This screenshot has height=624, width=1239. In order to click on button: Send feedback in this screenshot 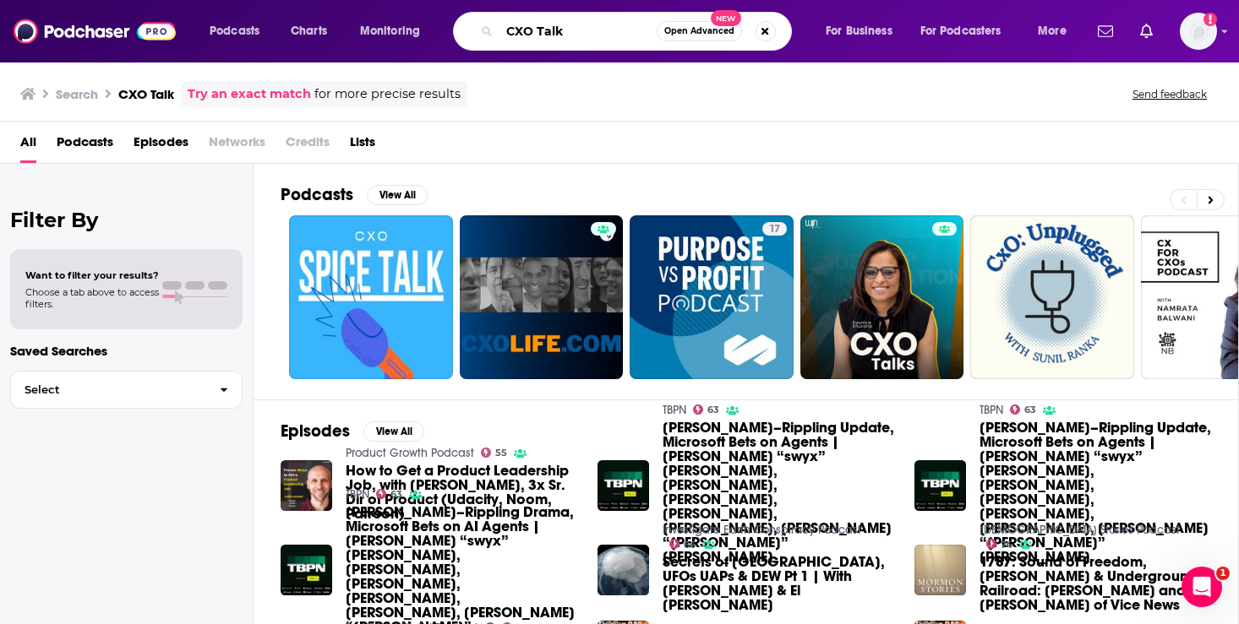, I will do `click(1169, 94)`.